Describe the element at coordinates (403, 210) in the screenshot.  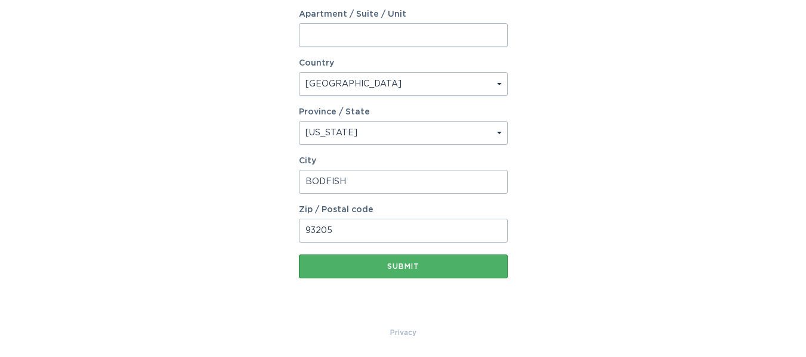
I see `label: Zip / Postal code` at that location.